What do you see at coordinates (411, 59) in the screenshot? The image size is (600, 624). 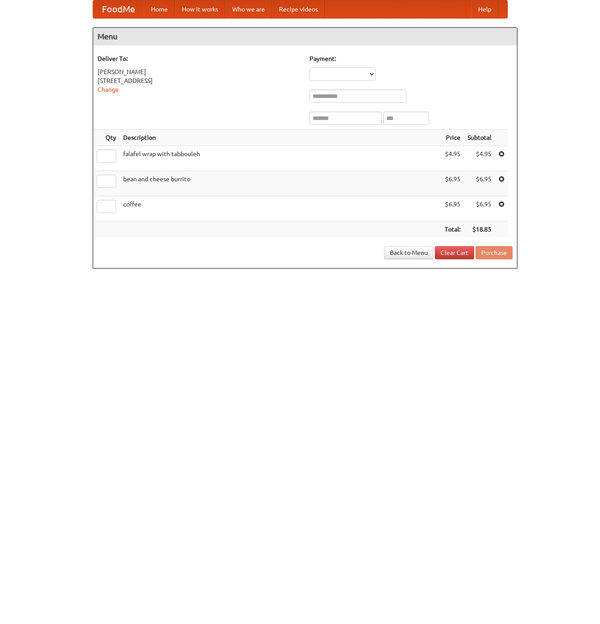 I see `h5: Payment:` at bounding box center [411, 59].